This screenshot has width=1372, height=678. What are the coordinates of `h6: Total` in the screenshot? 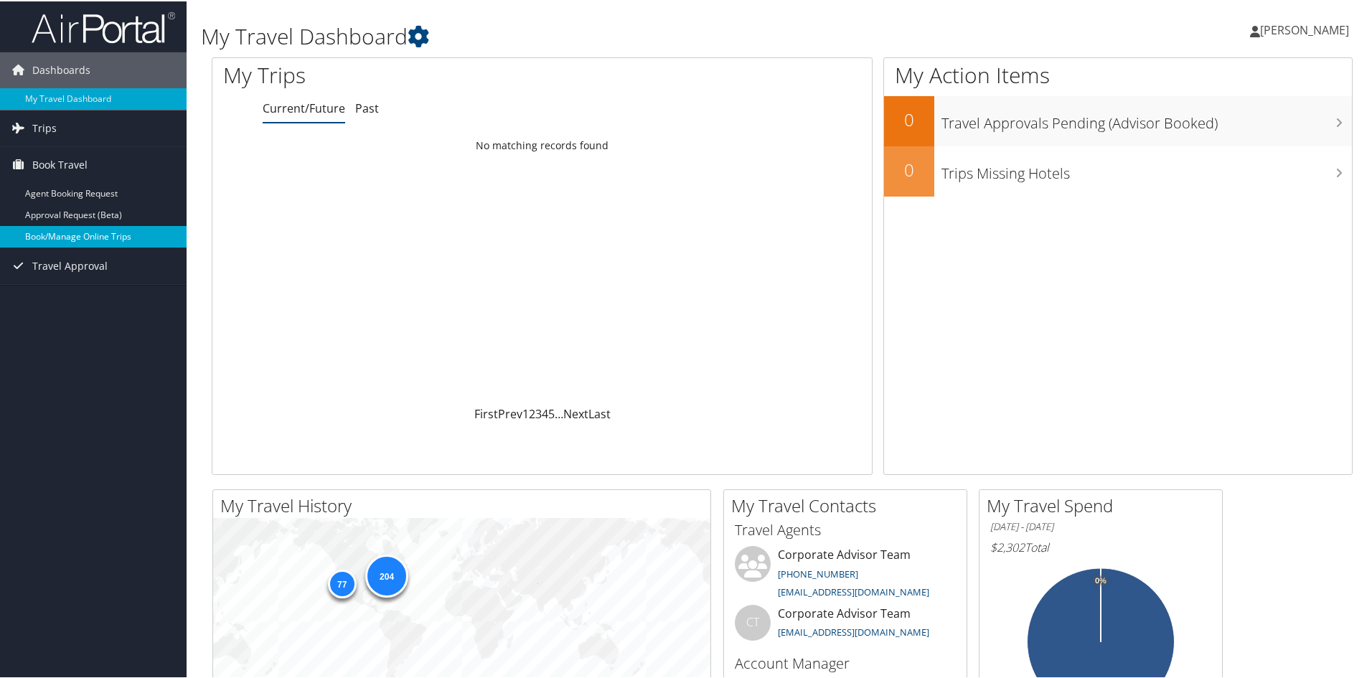 It's located at (1101, 546).